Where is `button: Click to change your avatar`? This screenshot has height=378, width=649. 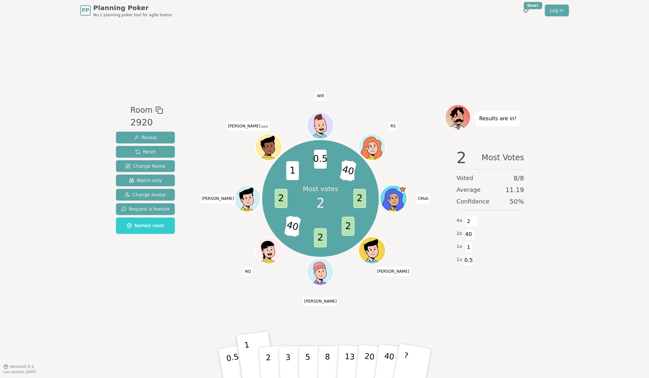
button: Click to change your avatar is located at coordinates (269, 147).